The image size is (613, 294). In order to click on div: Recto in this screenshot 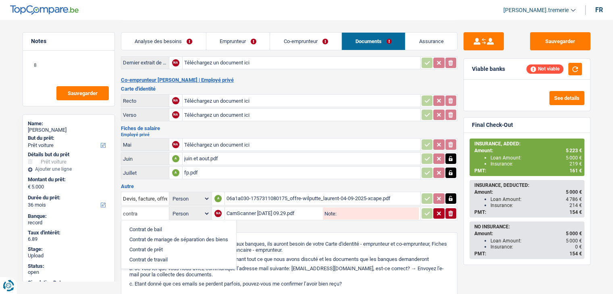, I will do `click(145, 101)`.